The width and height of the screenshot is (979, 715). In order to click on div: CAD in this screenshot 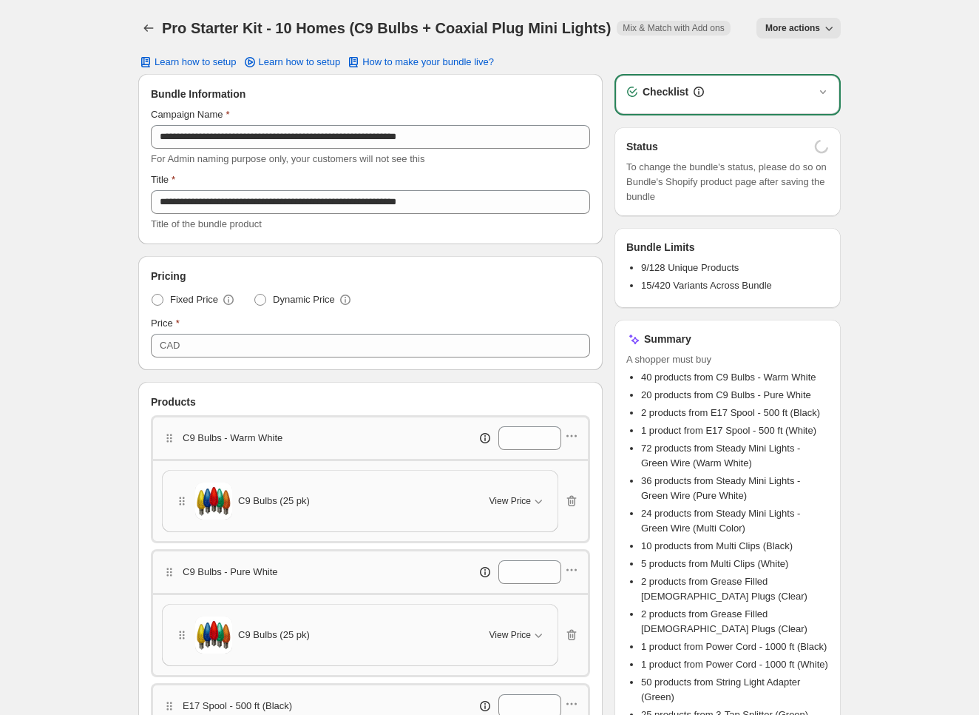, I will do `click(169, 345)`.